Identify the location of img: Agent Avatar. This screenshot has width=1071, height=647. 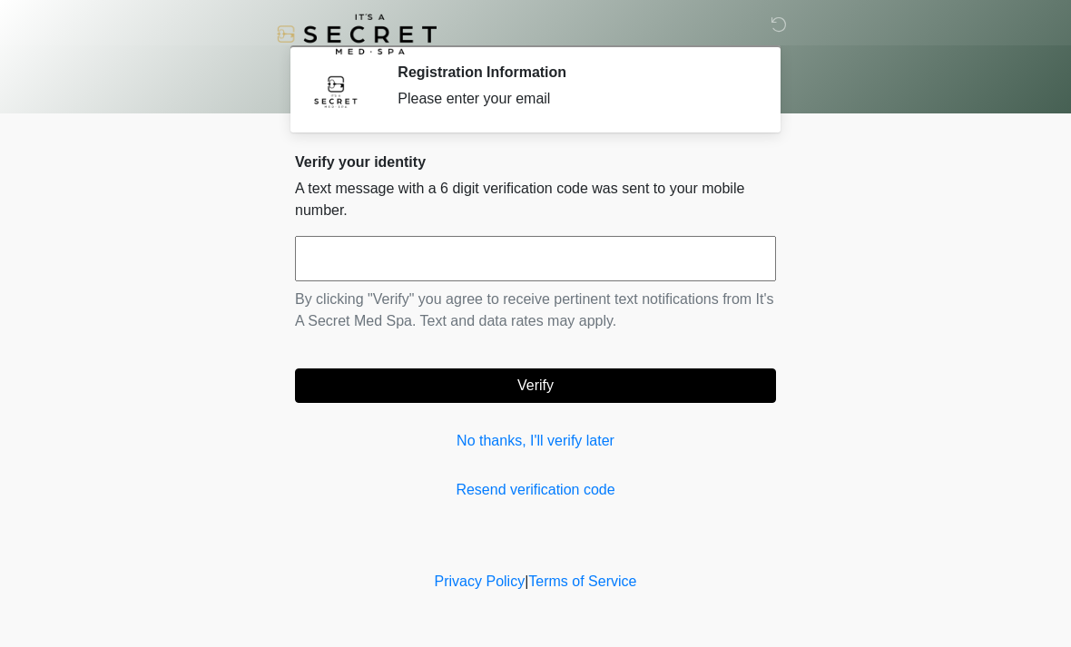
(336, 91).